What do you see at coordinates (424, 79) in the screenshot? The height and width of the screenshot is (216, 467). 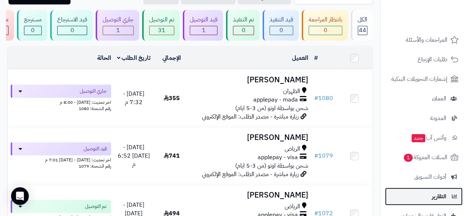 I see `a: إشعارات التحويلات البنكية` at bounding box center [424, 79].